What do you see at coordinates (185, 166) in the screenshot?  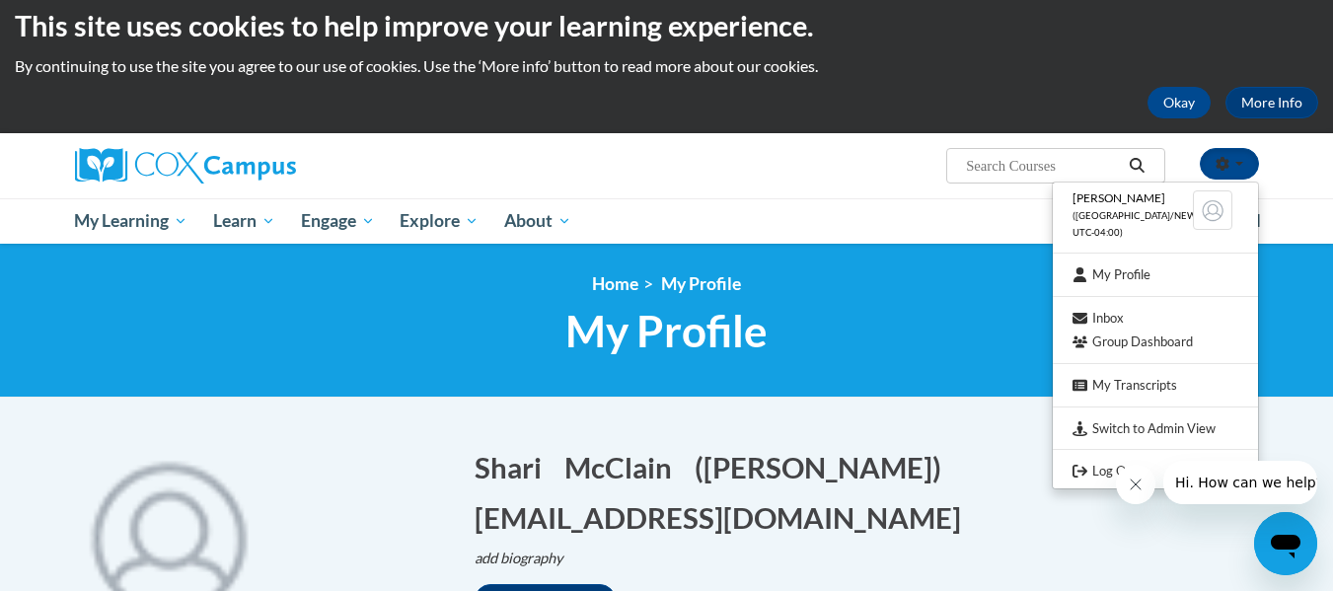 I see `a: Cox Campus` at bounding box center [185, 166].